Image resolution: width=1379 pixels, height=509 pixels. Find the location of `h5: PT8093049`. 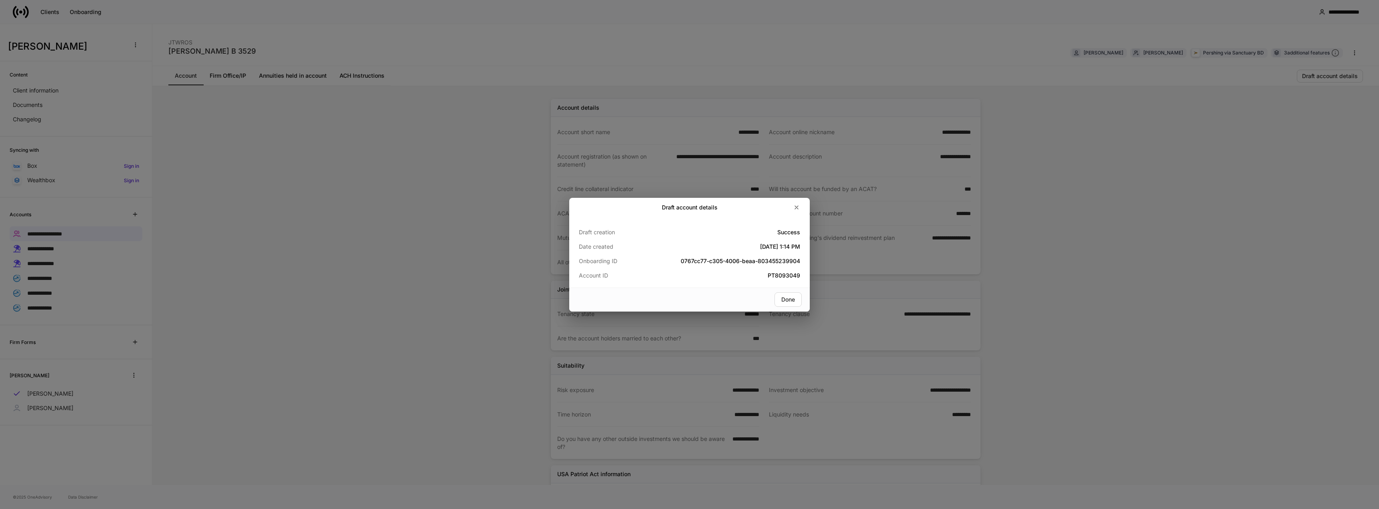

h5: PT8093049 is located at coordinates (726, 276).